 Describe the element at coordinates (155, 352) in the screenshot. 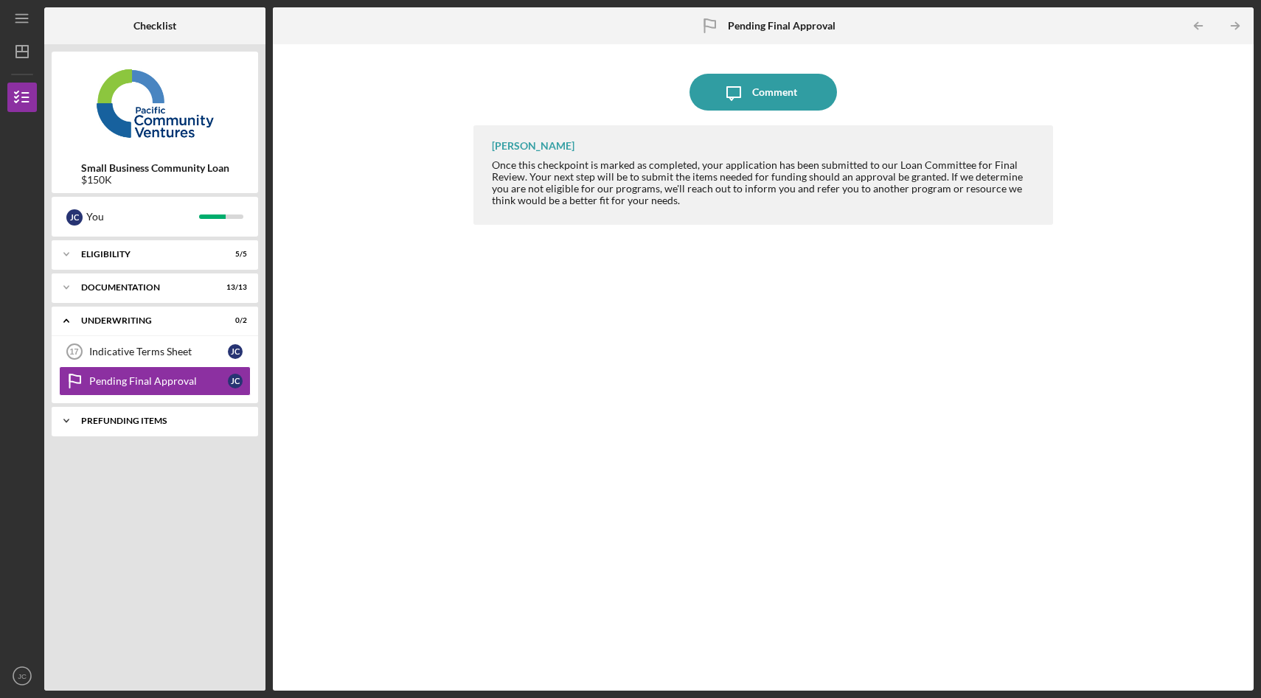

I see `a: 17Indicative Terms SheetJC` at that location.